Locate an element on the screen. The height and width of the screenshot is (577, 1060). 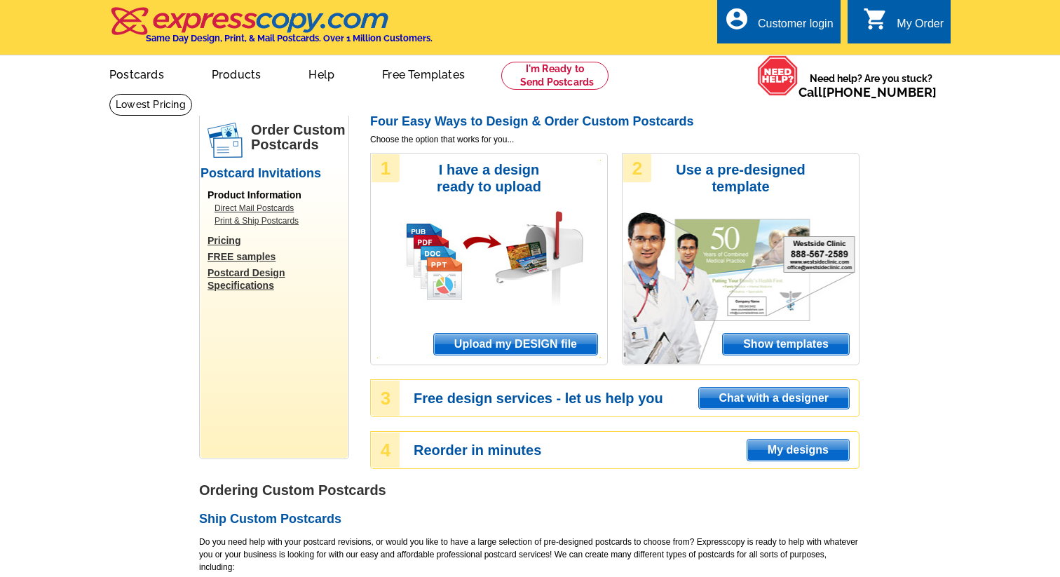
a: Same Day Design, Print, & Mail Postcards. Over 1 Million Customers. is located at coordinates (271, 30).